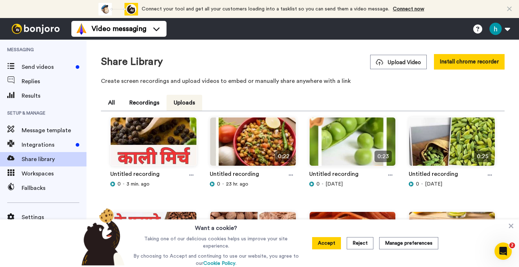 Image resolution: width=519 pixels, height=267 pixels. I want to click on span: Video messaging, so click(119, 29).